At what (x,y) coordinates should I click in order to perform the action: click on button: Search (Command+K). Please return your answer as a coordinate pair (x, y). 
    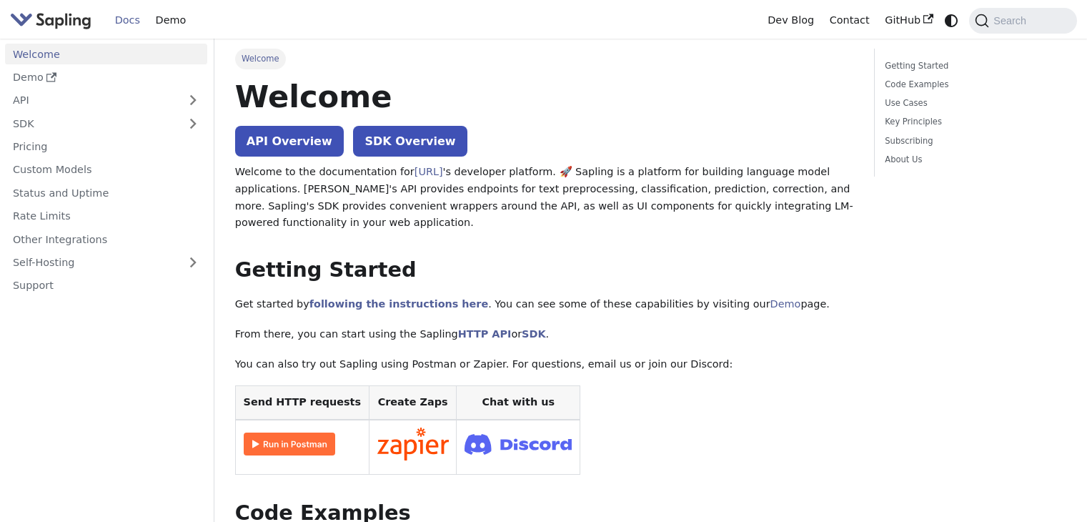
    Looking at the image, I should click on (1022, 21).